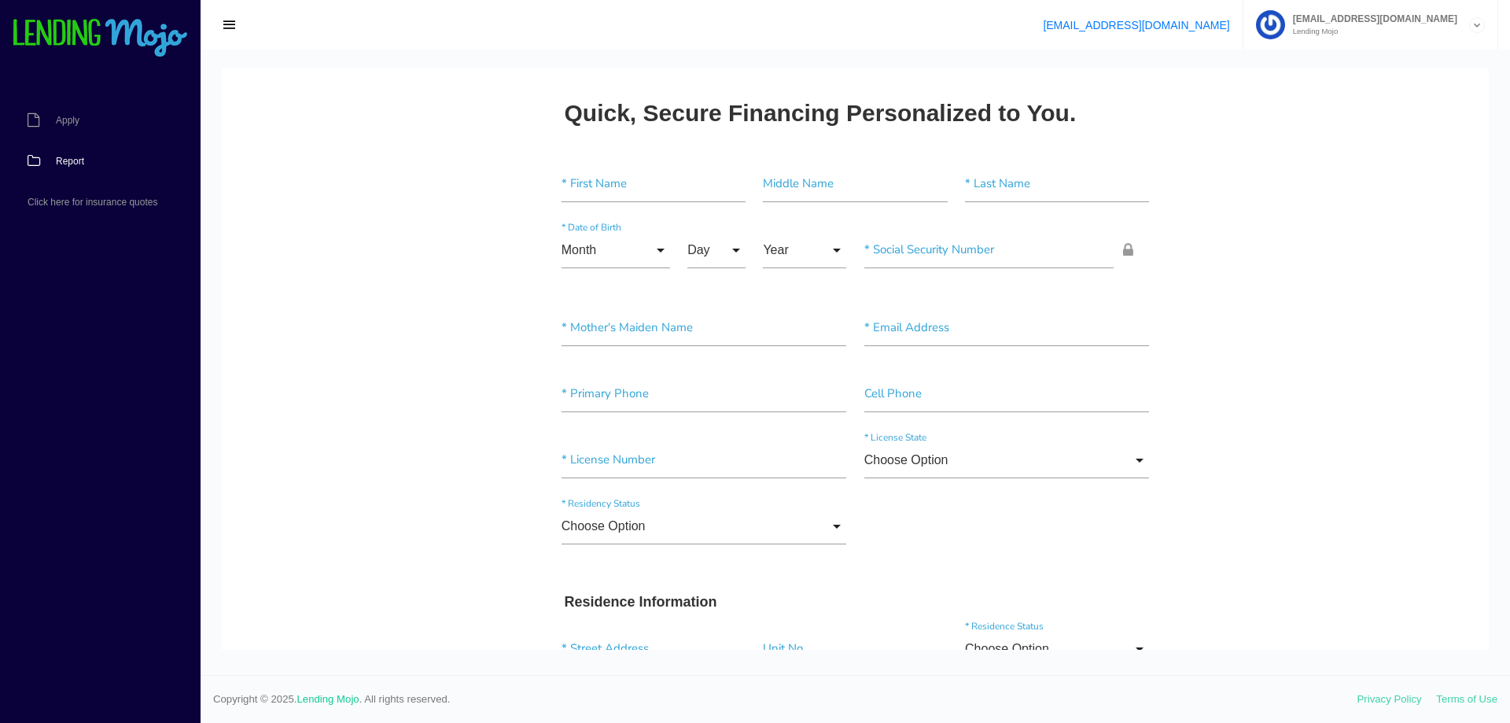  I want to click on h3: Residence Information, so click(634, 534).